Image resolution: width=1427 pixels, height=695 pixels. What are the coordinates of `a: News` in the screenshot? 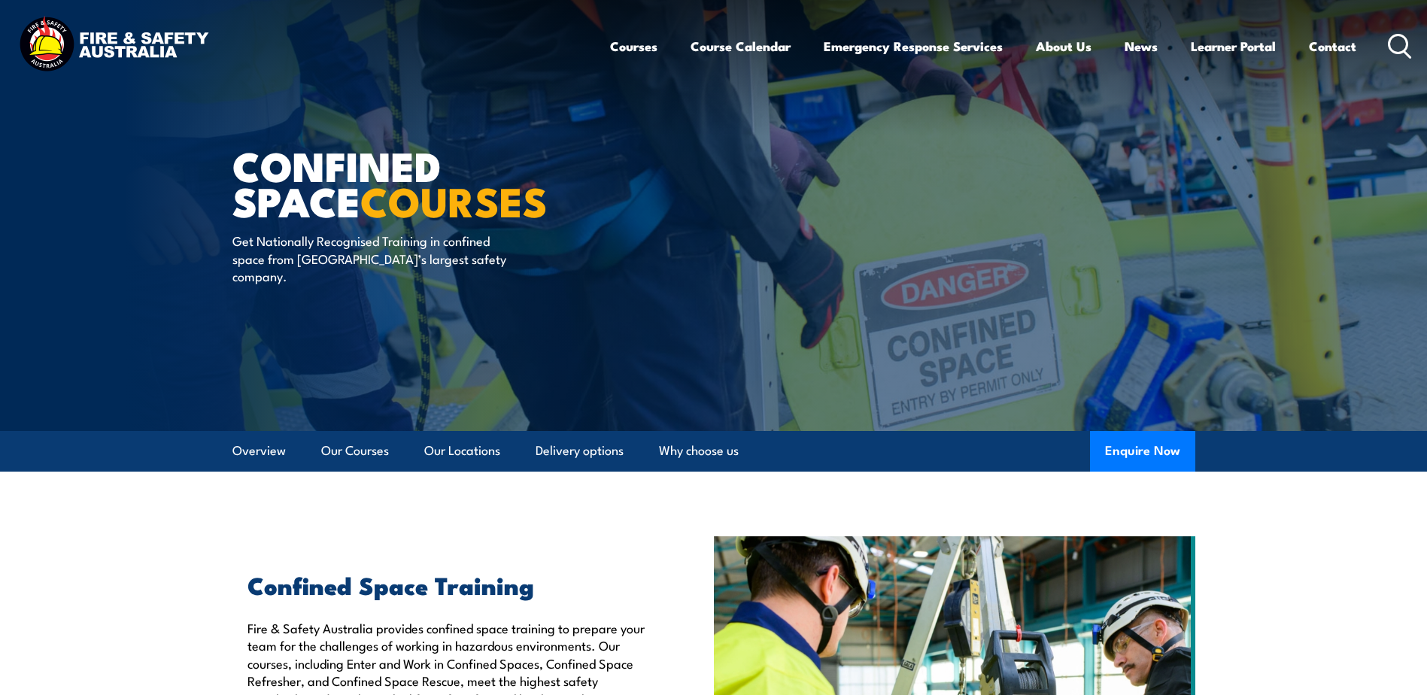 It's located at (1141, 46).